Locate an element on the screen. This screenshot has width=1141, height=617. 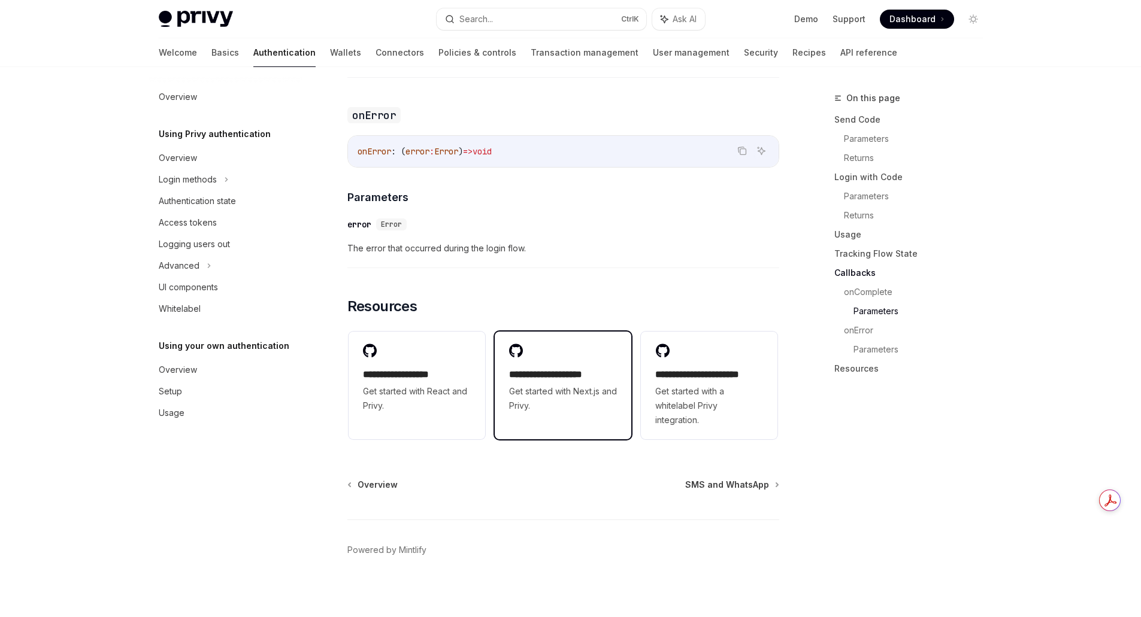
a: Security is located at coordinates (760, 53).